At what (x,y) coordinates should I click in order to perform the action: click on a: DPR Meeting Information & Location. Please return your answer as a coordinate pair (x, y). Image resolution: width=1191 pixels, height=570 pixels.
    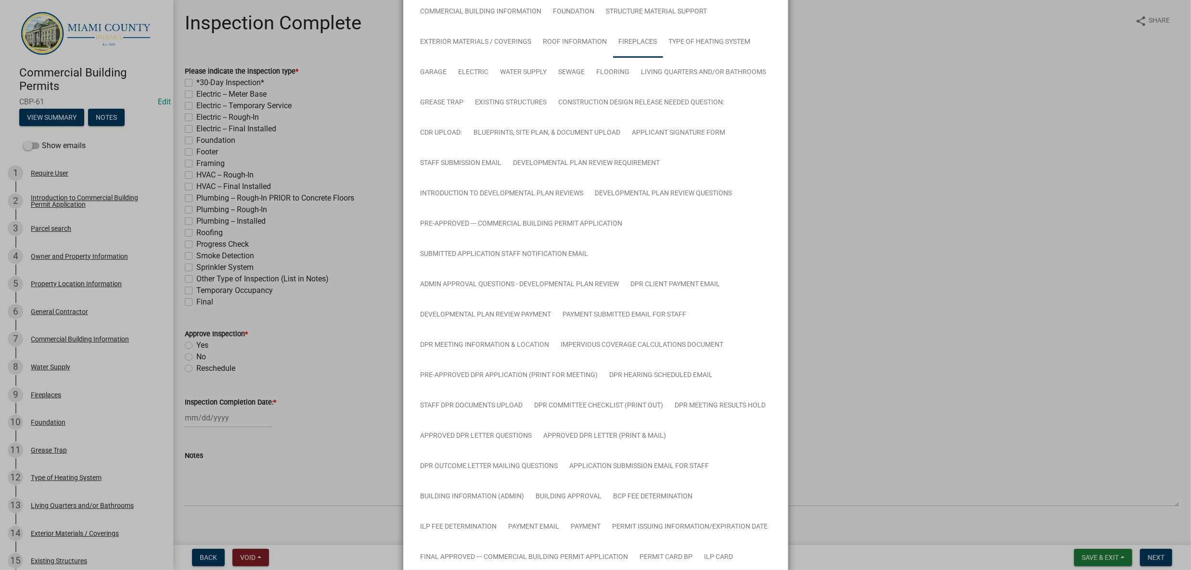
    Looking at the image, I should click on (485, 346).